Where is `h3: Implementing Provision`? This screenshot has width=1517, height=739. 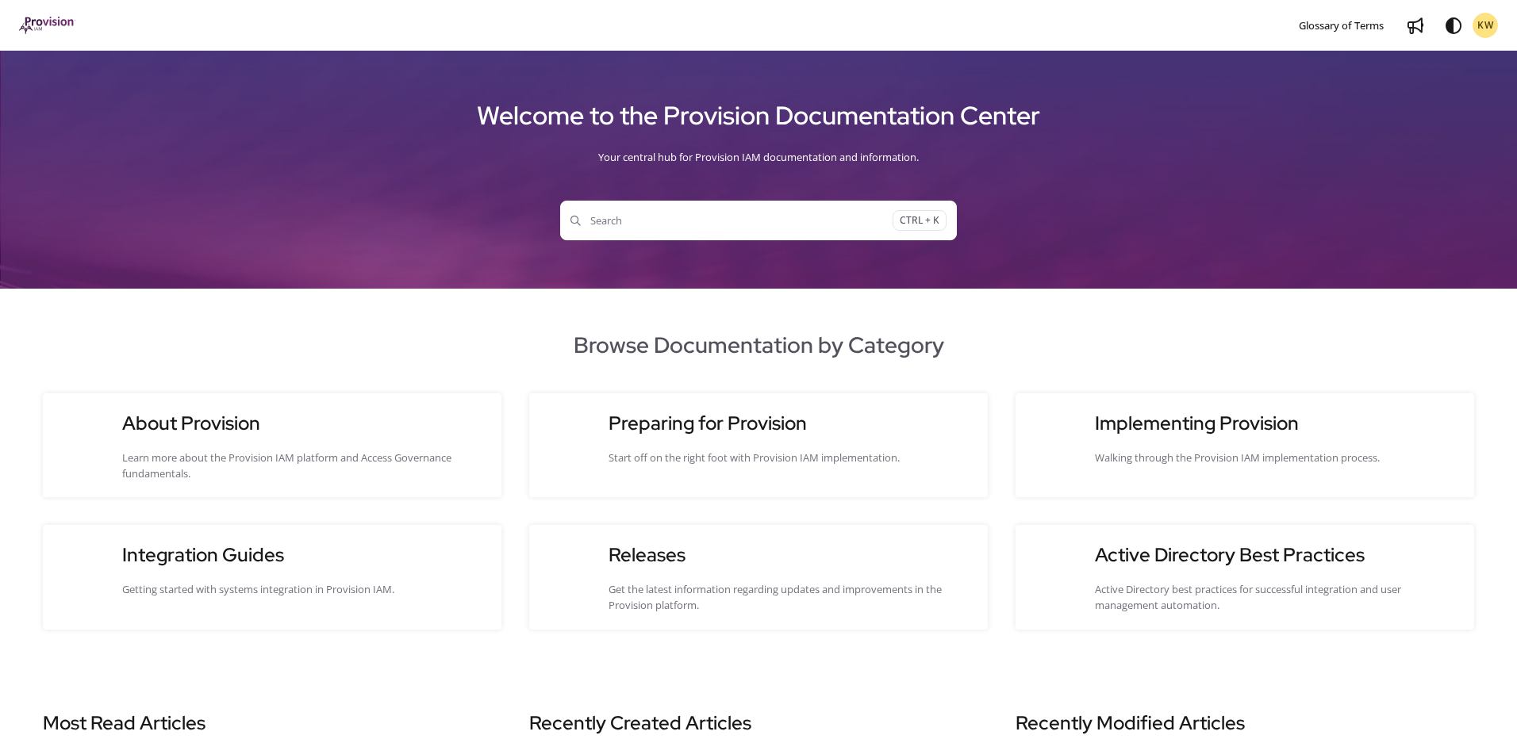
h3: Implementing Provision is located at coordinates (1276, 424).